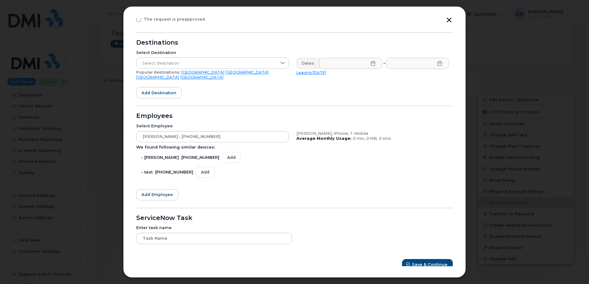 This screenshot has height=284, width=589. I want to click on button: Save & Continue, so click(428, 264).